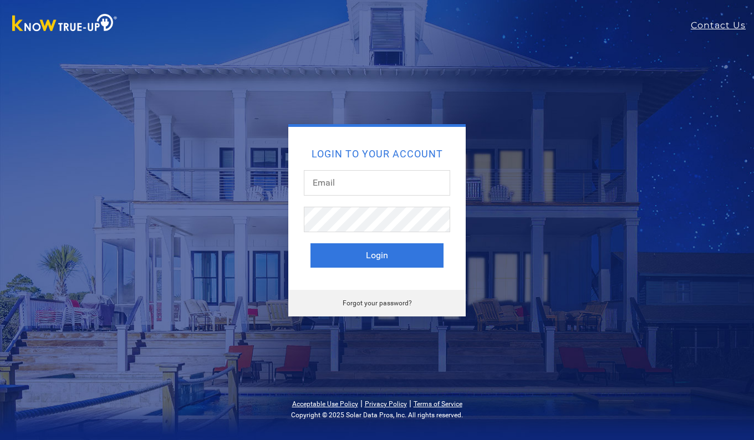 The width and height of the screenshot is (754, 440). What do you see at coordinates (438, 404) in the screenshot?
I see `a: Terms of Service` at bounding box center [438, 404].